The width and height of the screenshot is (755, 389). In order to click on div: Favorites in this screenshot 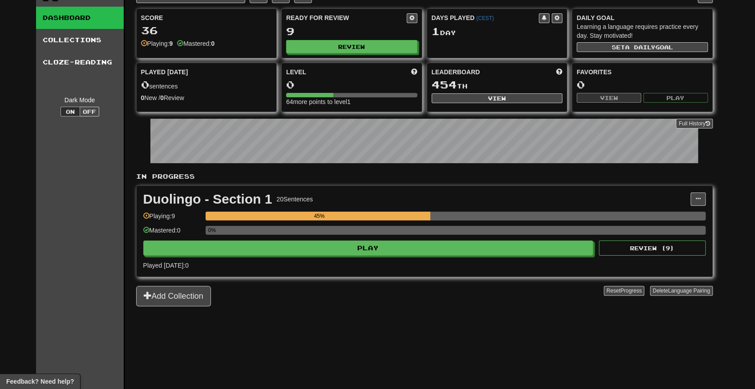, I will do `click(642, 72)`.